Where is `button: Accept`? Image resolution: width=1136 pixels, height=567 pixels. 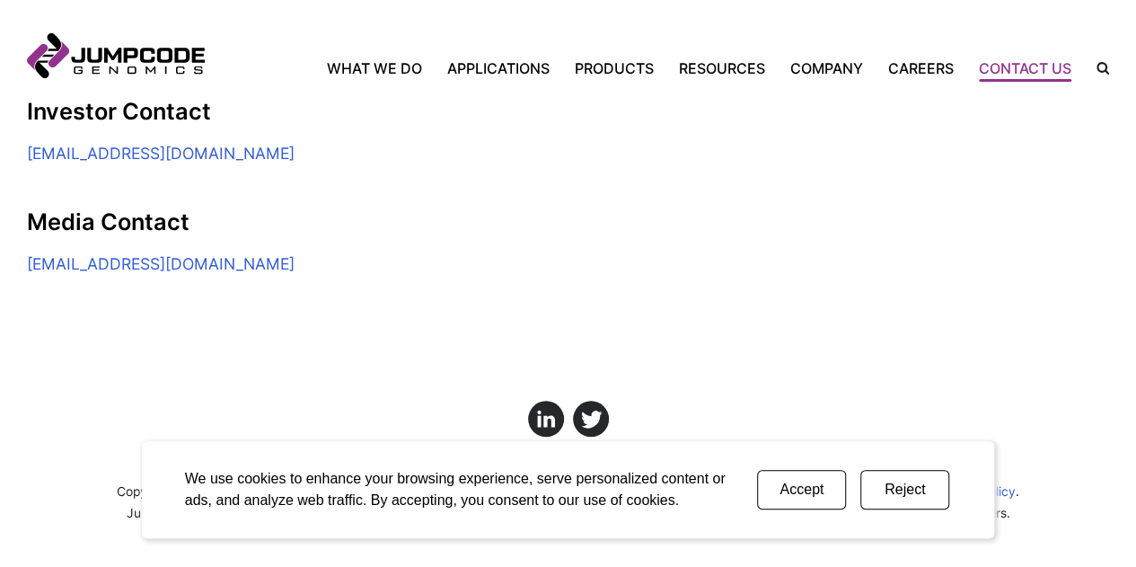
button: Accept is located at coordinates (801, 489).